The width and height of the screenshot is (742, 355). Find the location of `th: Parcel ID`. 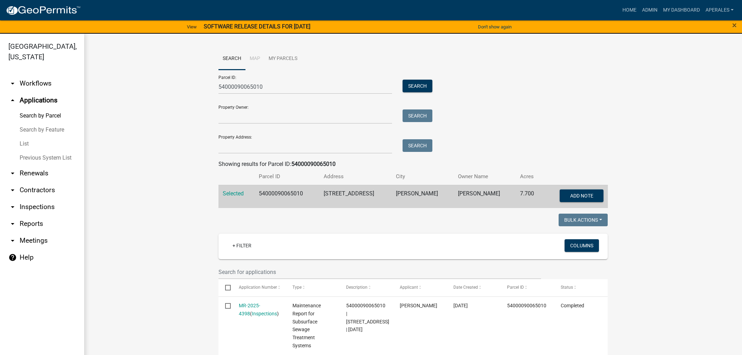

th: Parcel ID is located at coordinates (287, 176).